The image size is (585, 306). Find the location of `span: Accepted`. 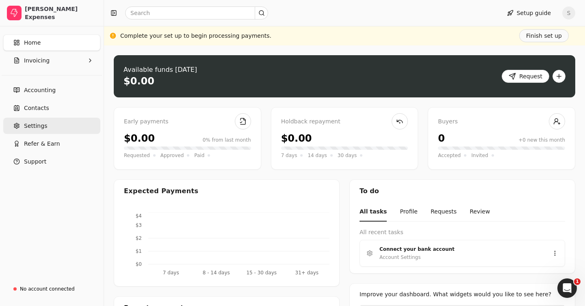

span: Accepted is located at coordinates (449, 156).